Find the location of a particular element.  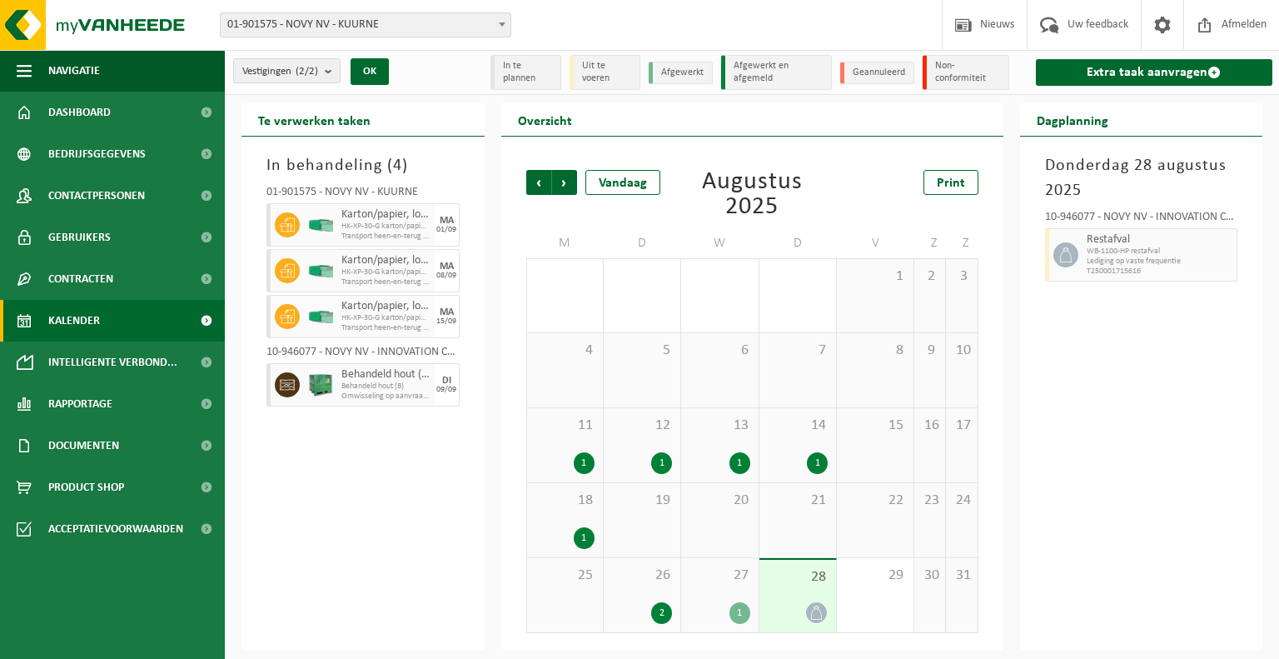

button: OK is located at coordinates (370, 72).